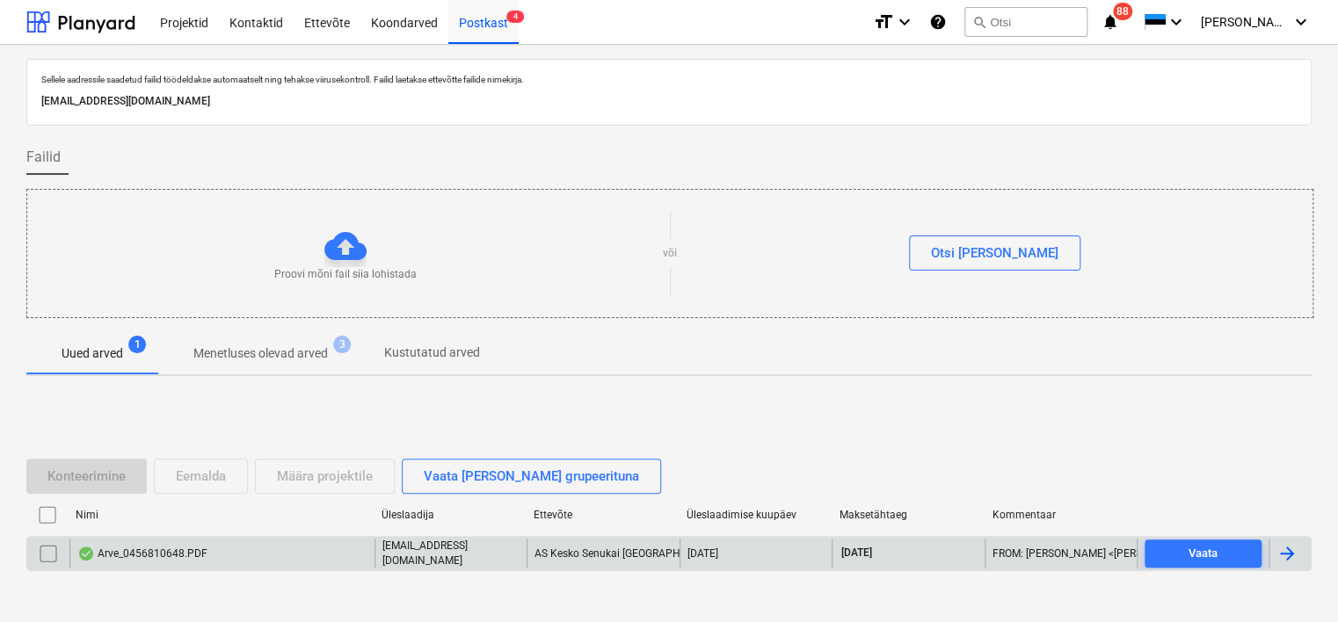 This screenshot has height=622, width=1338. Describe the element at coordinates (450, 515) in the screenshot. I see `div: Üleslaadija` at that location.